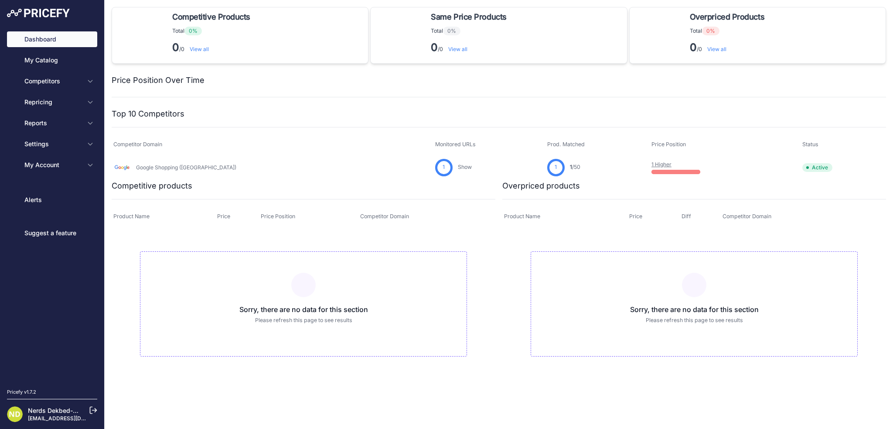 The height and width of the screenshot is (429, 893). Describe the element at coordinates (53, 123) in the screenshot. I see `span: Reports` at that location.